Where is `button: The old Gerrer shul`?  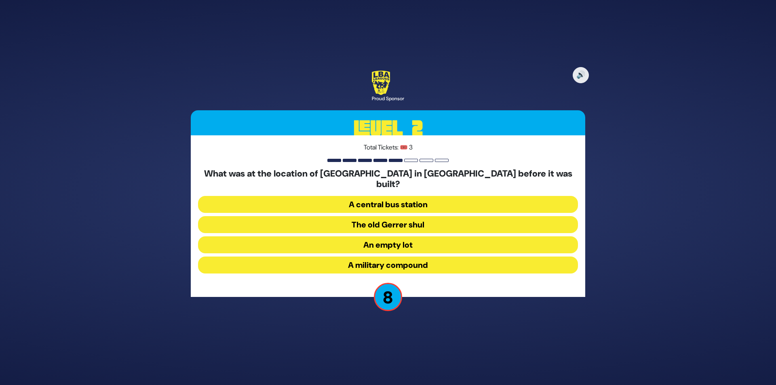 button: The old Gerrer shul is located at coordinates (388, 225).